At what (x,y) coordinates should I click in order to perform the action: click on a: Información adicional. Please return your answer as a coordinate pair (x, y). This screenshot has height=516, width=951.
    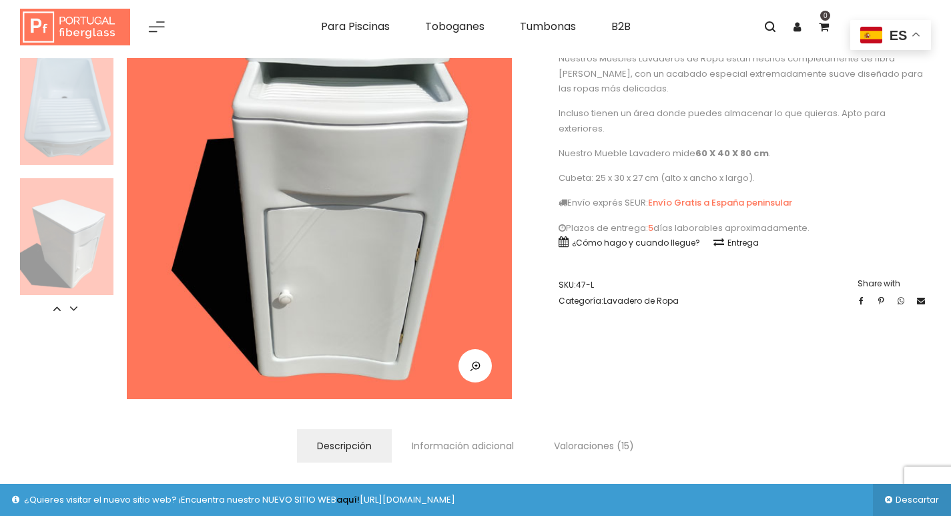
    Looking at the image, I should click on (462, 446).